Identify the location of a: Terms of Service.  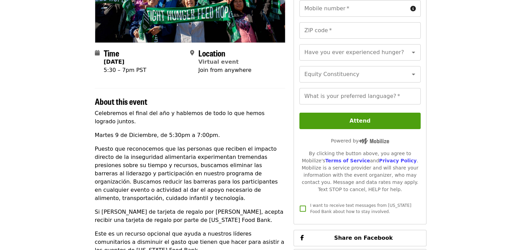
(347, 161).